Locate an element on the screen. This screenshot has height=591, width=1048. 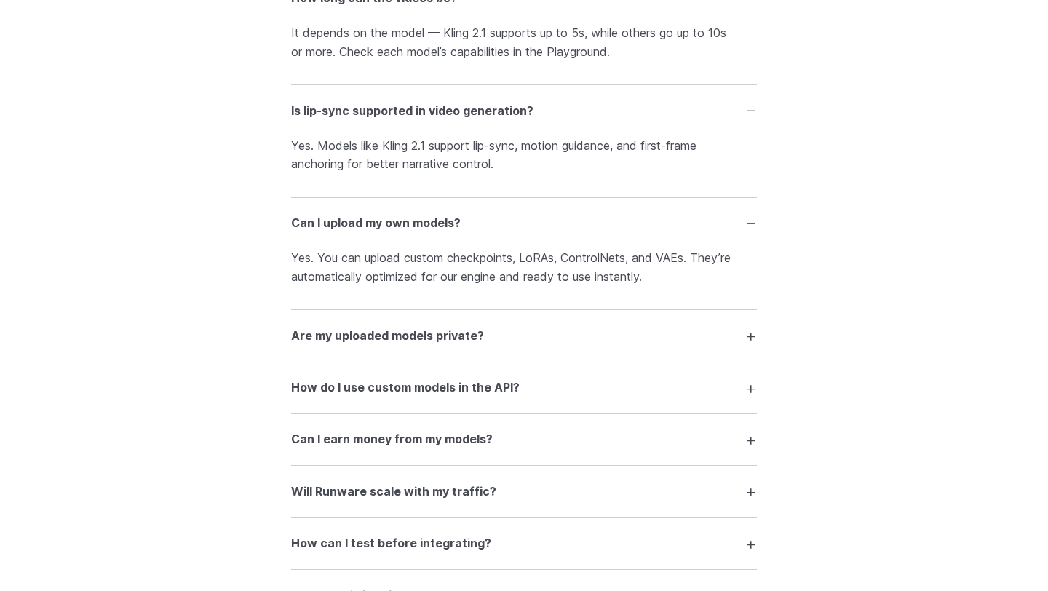
summary: How do I use custom models in the API? is located at coordinates (524, 388).